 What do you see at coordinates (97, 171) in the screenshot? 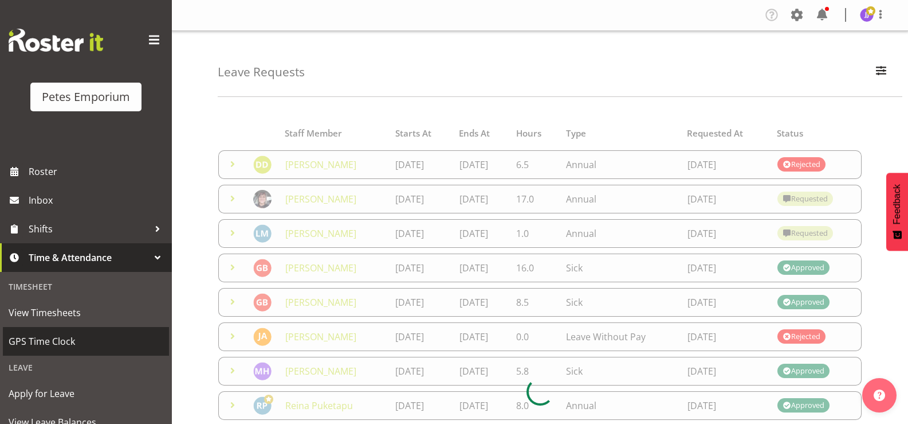
I see `span: Roster` at bounding box center [97, 171].